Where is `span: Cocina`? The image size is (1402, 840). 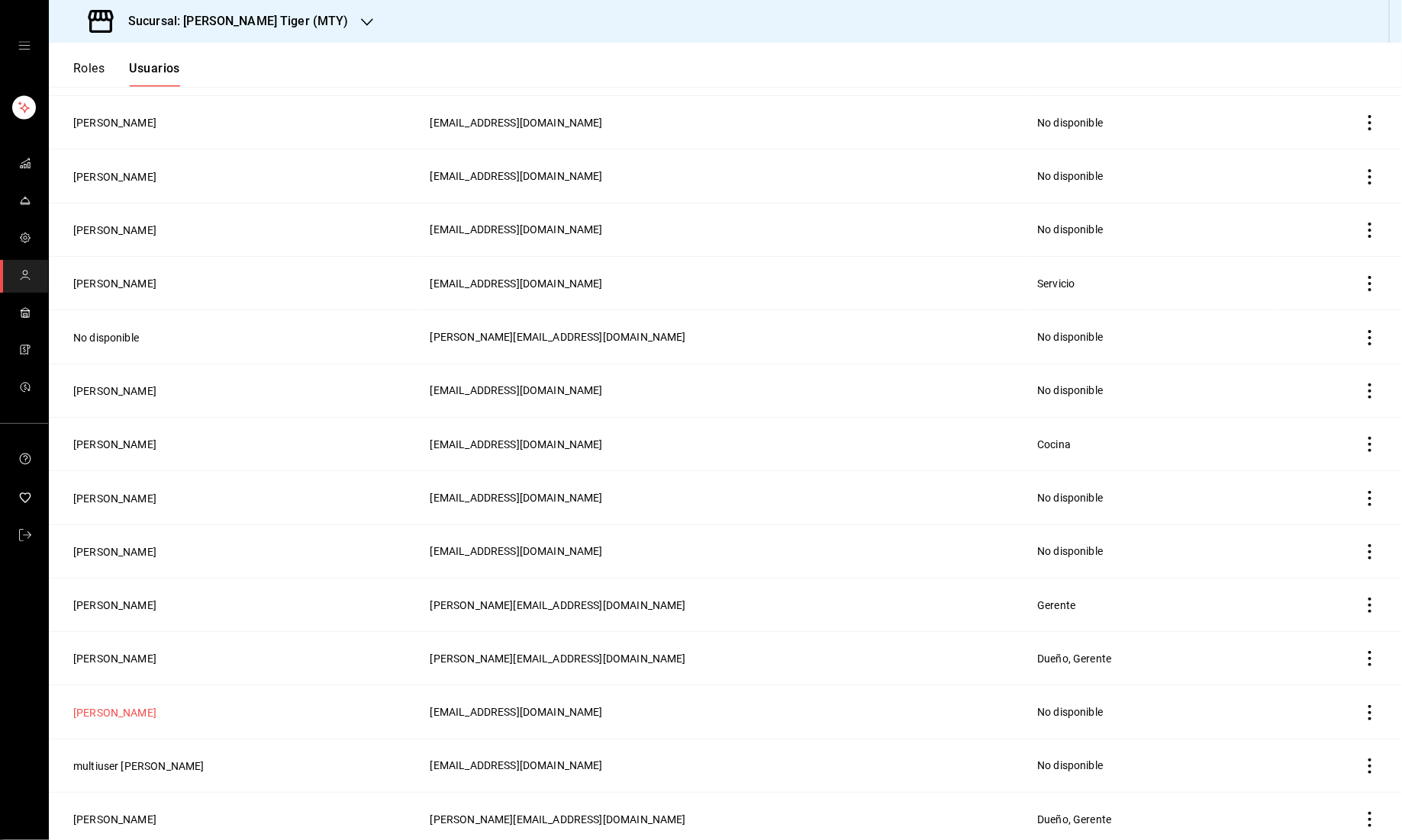
span: Cocina is located at coordinates (1053, 444).